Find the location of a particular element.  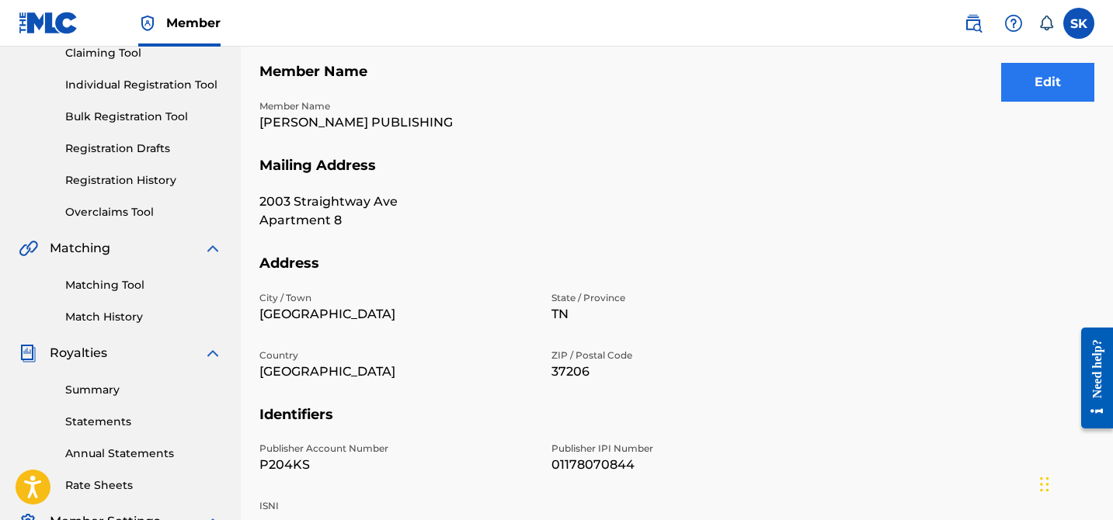

div: Open Resource Center is located at coordinates (27, 62).